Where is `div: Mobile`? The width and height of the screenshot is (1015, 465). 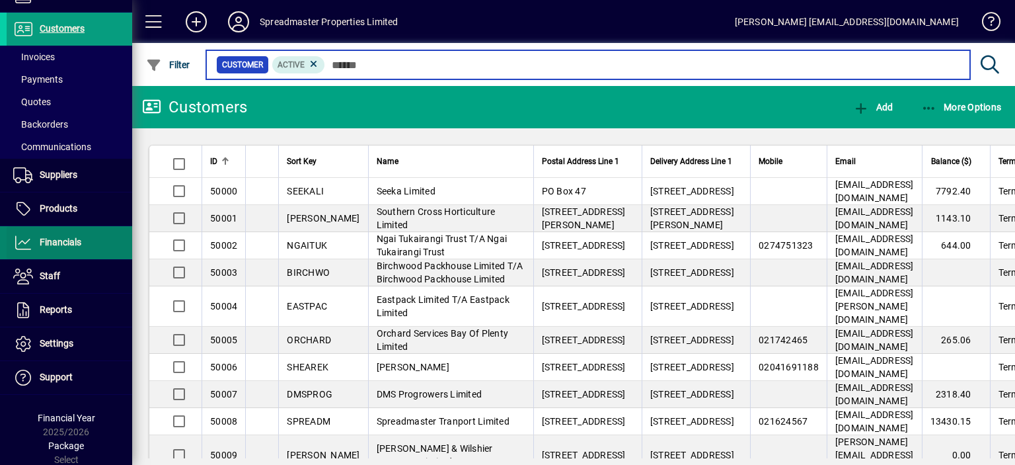
div: Mobile is located at coordinates (789, 161).